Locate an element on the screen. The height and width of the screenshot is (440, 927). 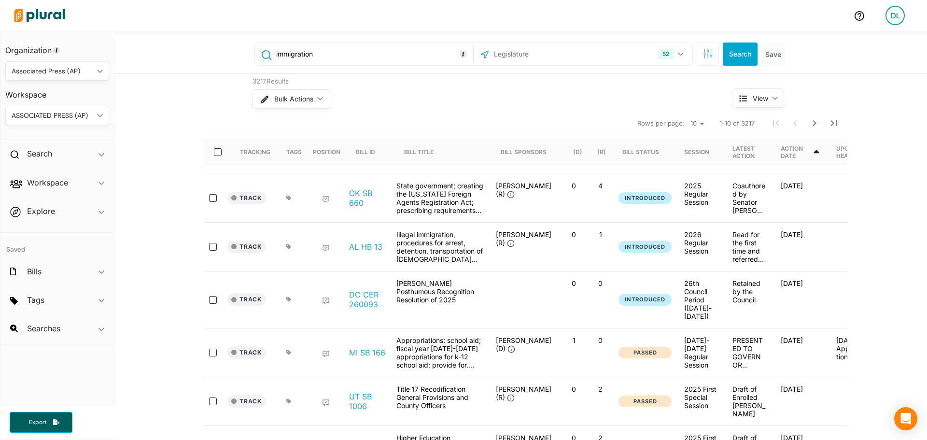
span: Bulk Actions is located at coordinates (294, 99).